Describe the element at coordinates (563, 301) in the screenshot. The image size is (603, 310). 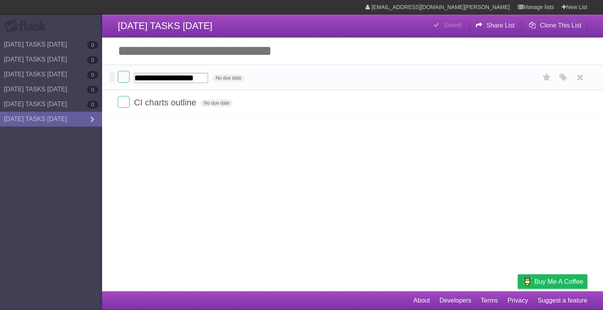
I see `a: Suggest a feature` at that location.